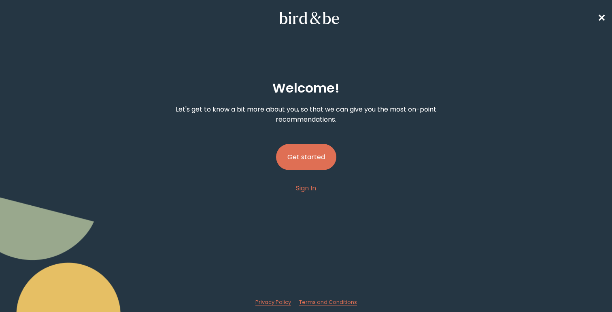 This screenshot has height=312, width=612. I want to click on a: Sign In, so click(306, 188).